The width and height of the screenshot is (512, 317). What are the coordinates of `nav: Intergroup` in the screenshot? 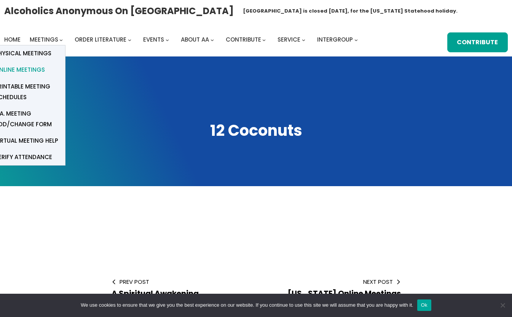 It's located at (182, 40).